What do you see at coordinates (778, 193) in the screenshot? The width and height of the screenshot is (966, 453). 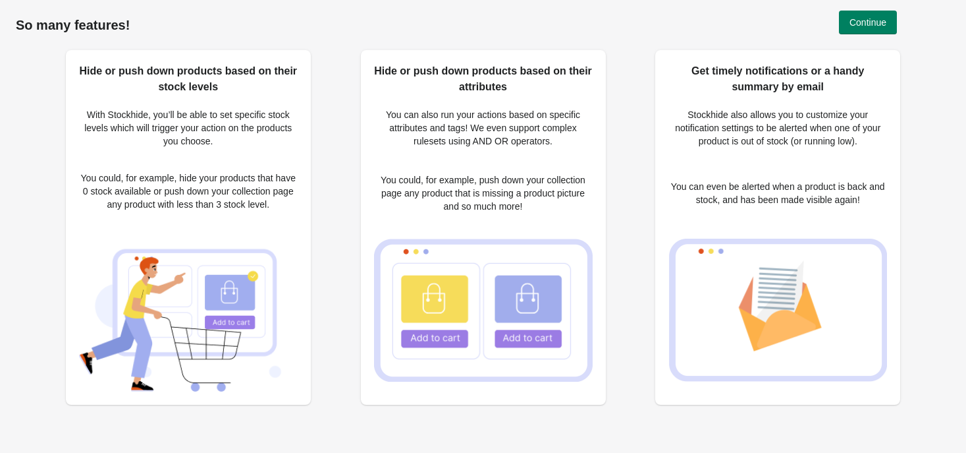 I see `p: You can even be alerted when a product is back and stock, and has been made visible again!` at bounding box center [778, 193].